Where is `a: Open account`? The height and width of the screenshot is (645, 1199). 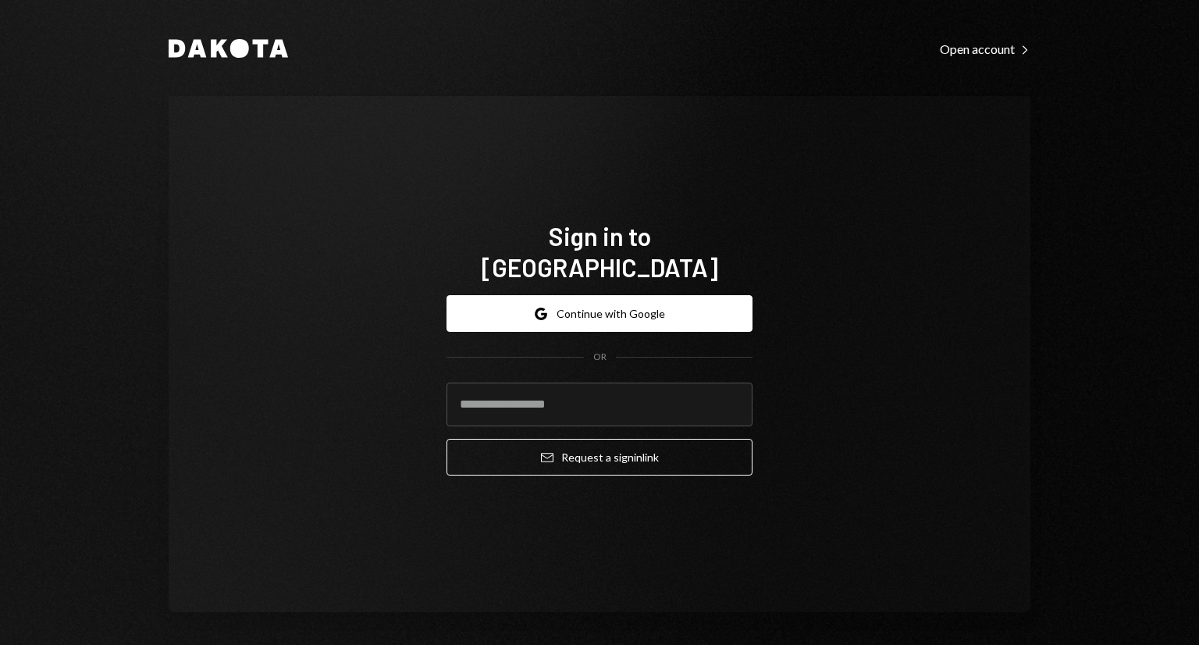
a: Open account is located at coordinates (985, 48).